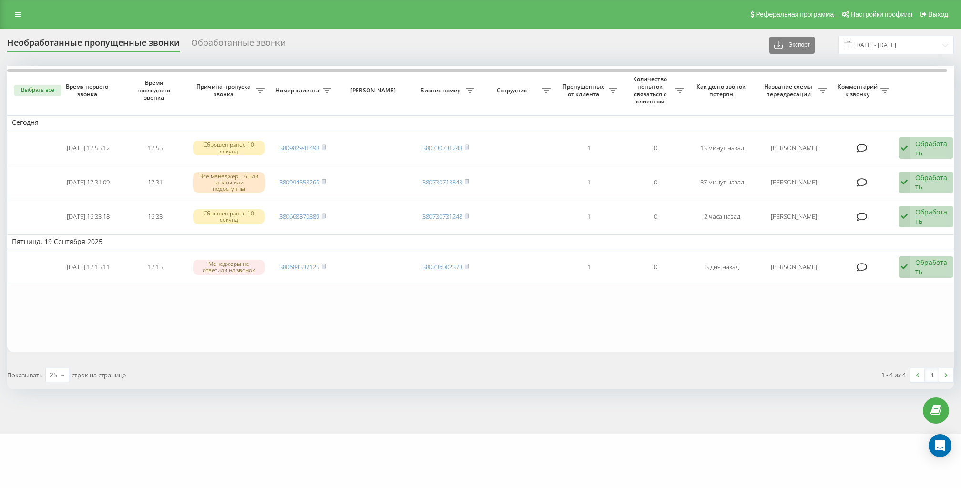 This screenshot has height=488, width=961. Describe the element at coordinates (299, 148) in the screenshot. I see `a: 380982941498` at that location.